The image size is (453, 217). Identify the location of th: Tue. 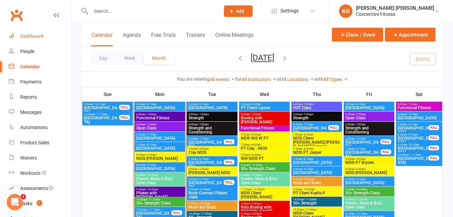
(212, 94).